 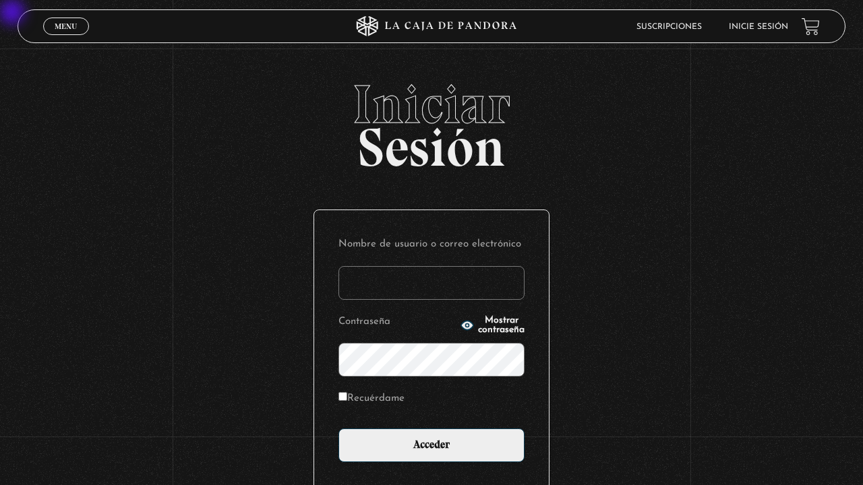 What do you see at coordinates (431, 245) in the screenshot?
I see `label: Nombre de usuario o correo electrónico` at bounding box center [431, 245].